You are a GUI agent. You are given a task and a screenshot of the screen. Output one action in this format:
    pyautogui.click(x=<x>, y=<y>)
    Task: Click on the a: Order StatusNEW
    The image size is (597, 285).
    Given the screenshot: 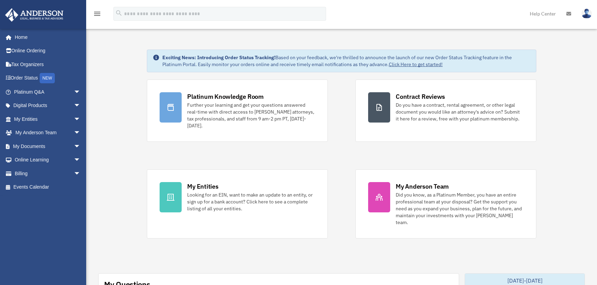 What is the action you would take?
    pyautogui.click(x=48, y=78)
    